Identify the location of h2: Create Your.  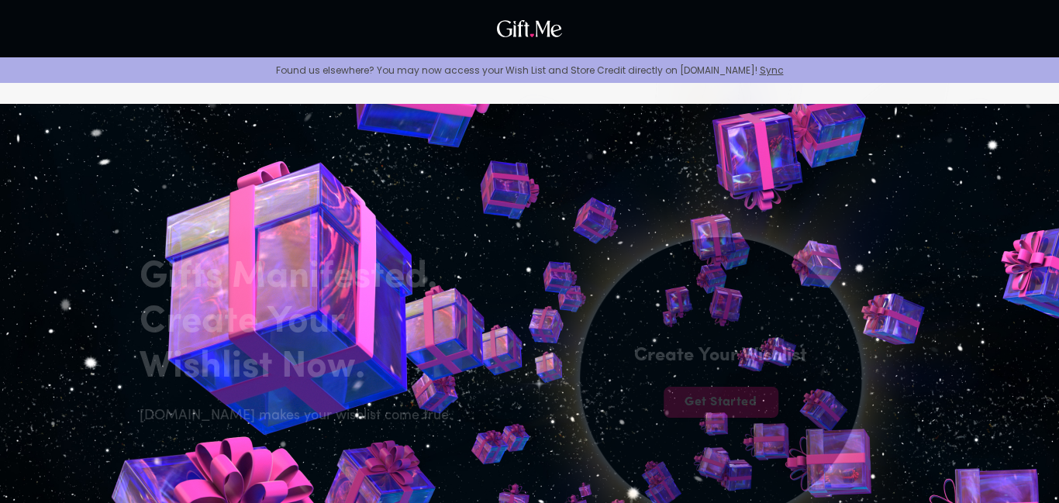
(301, 323).